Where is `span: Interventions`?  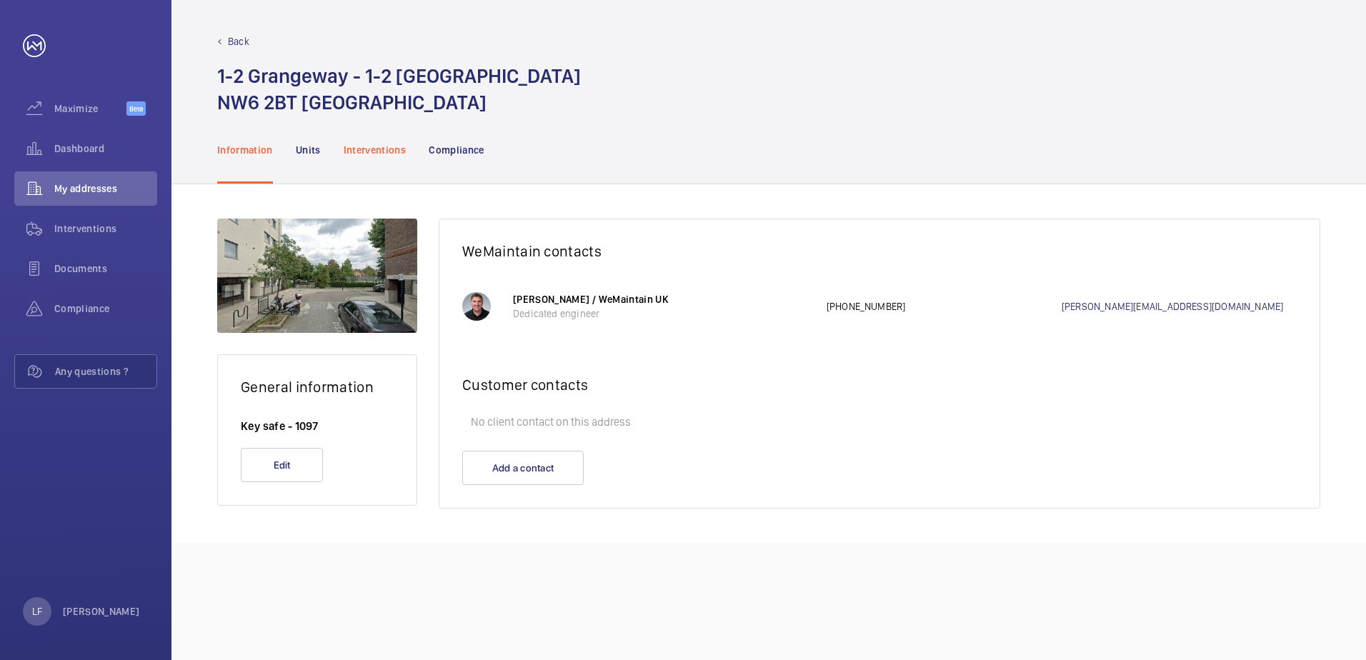 span: Interventions is located at coordinates (106, 229).